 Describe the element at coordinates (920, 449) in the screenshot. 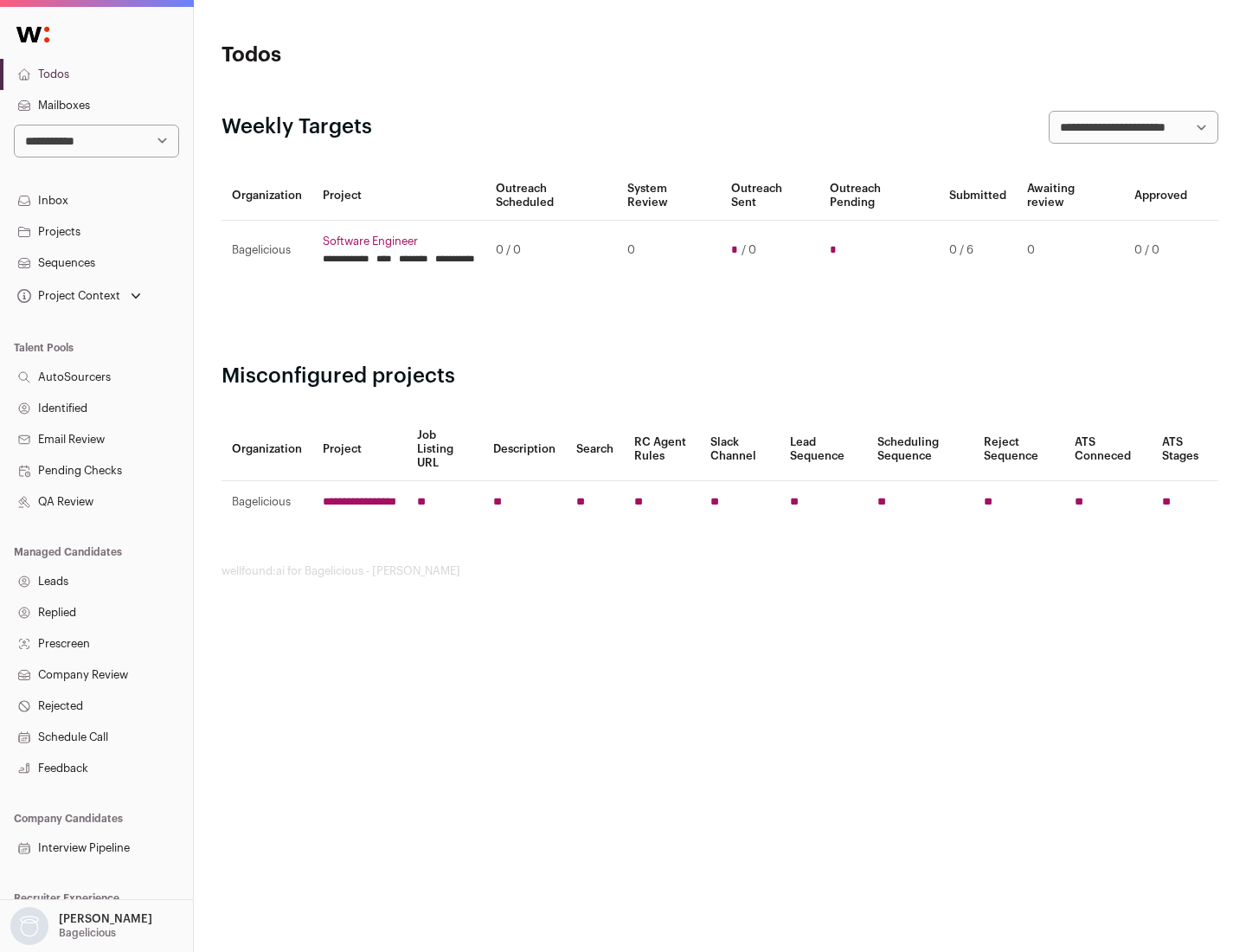

I see `th: Scheduling Sequence` at that location.